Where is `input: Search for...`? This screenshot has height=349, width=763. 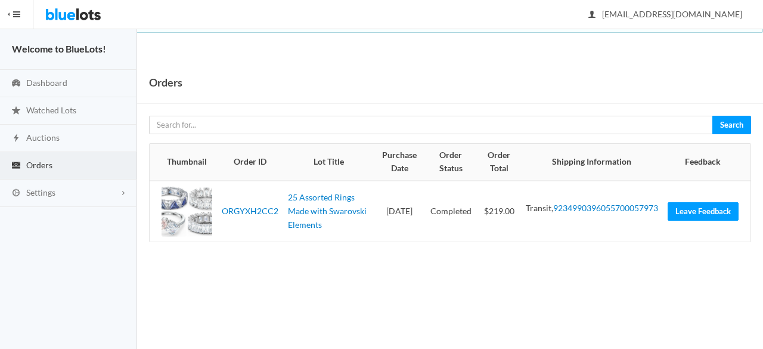
input: Search for... is located at coordinates (431, 125).